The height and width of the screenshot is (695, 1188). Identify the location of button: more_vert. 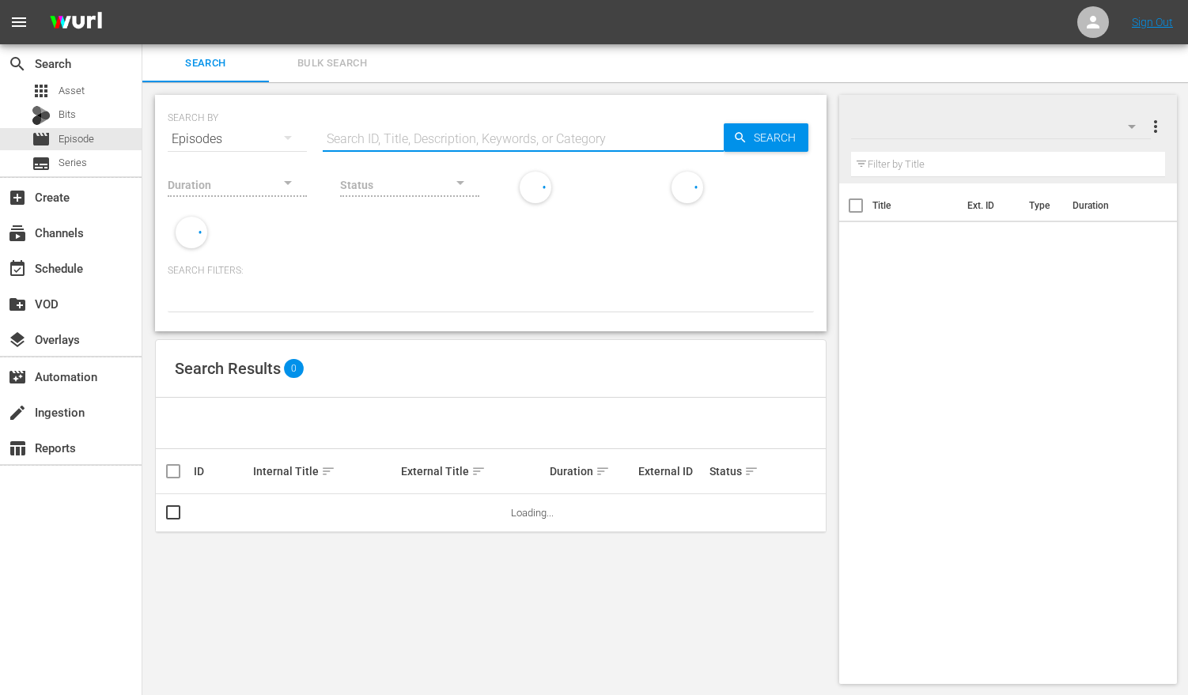
(1156, 127).